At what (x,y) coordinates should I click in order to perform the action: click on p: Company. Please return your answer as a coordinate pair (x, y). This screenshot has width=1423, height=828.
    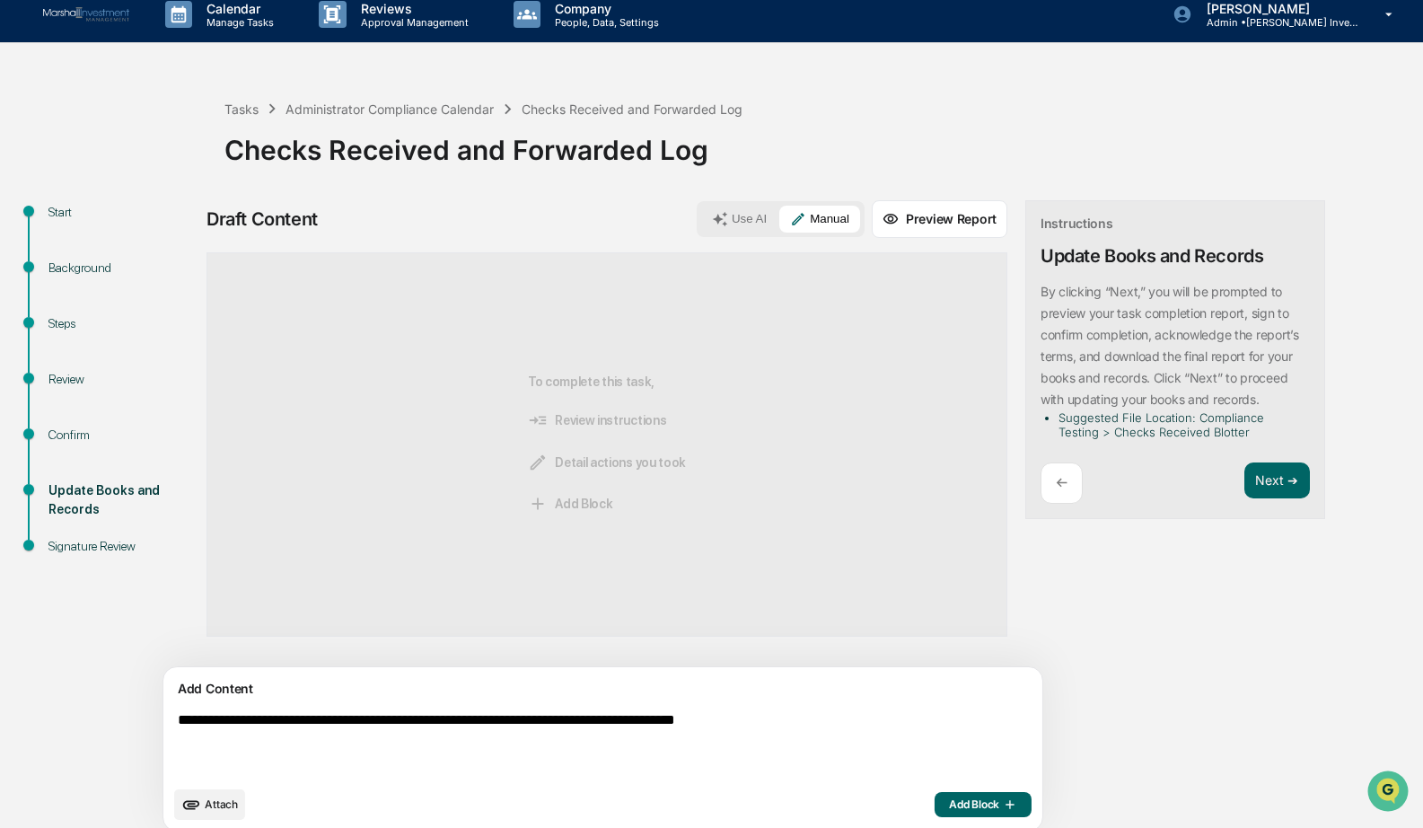
    Looking at the image, I should click on (604, 8).